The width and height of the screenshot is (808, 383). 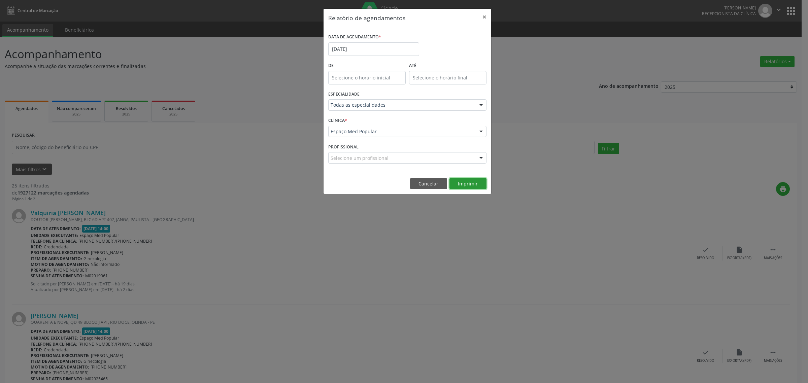 I want to click on label: ATÉ, so click(x=448, y=66).